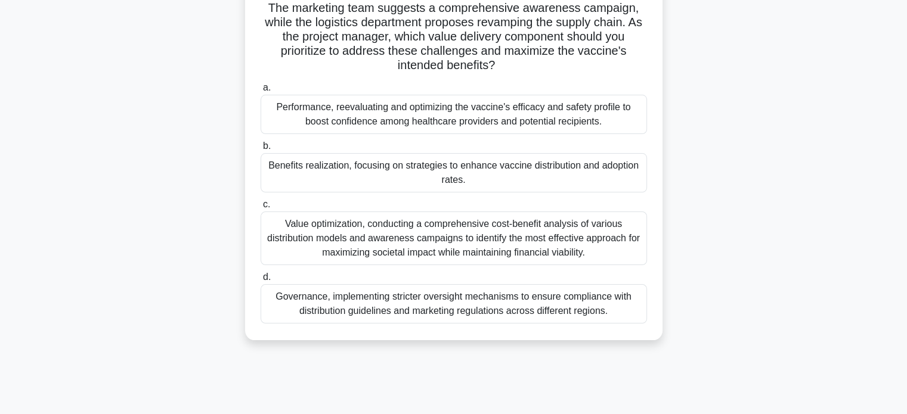 Image resolution: width=907 pixels, height=414 pixels. I want to click on span: b., so click(267, 145).